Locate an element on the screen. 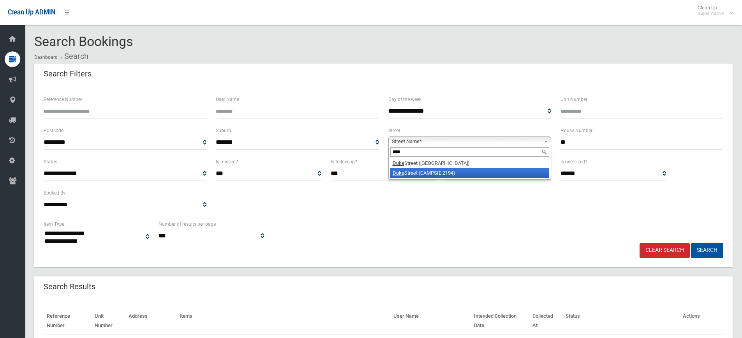 The width and height of the screenshot is (742, 338). button: Search is located at coordinates (707, 250).